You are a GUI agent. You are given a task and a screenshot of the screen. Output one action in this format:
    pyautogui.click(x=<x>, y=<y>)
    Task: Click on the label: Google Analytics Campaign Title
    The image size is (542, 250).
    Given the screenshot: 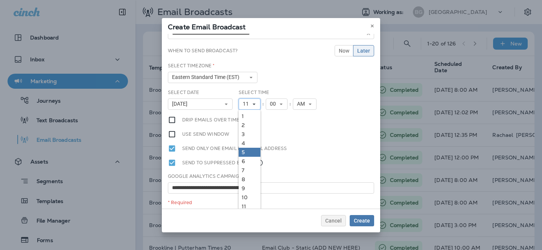 What is the action you would take?
    pyautogui.click(x=212, y=177)
    